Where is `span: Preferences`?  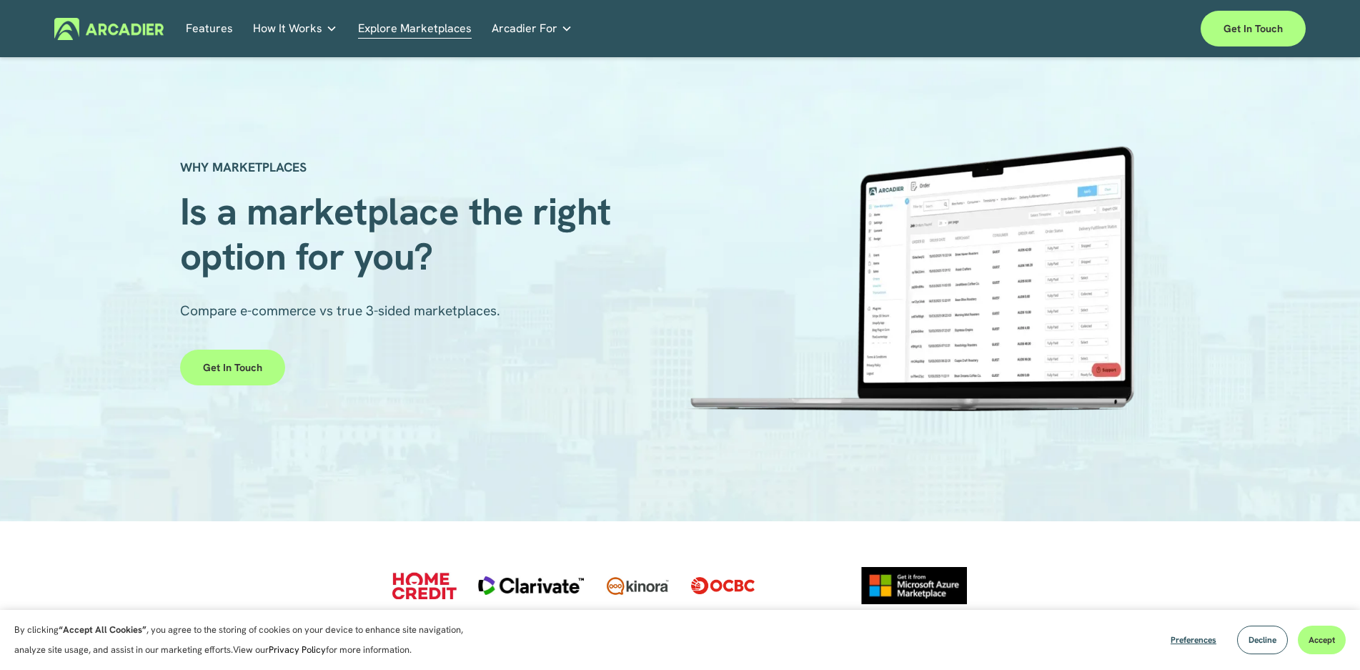
span: Preferences is located at coordinates (1193, 640).